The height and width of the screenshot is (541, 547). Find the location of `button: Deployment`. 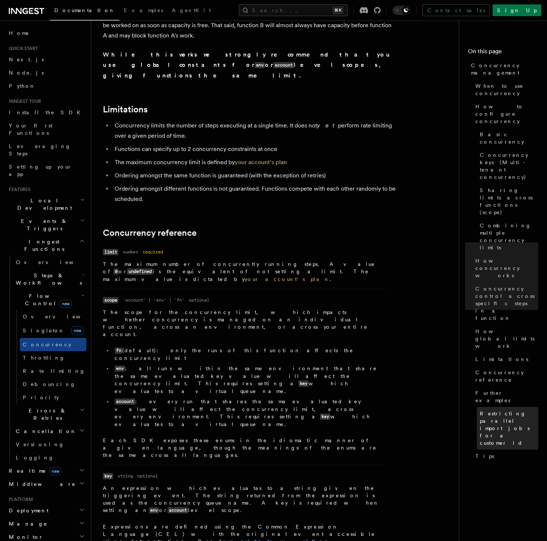

button: Deployment is located at coordinates (46, 511).